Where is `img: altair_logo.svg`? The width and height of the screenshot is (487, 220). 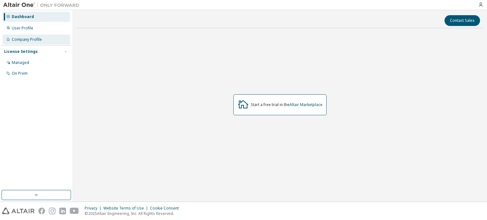
img: altair_logo.svg is located at coordinates (18, 211).